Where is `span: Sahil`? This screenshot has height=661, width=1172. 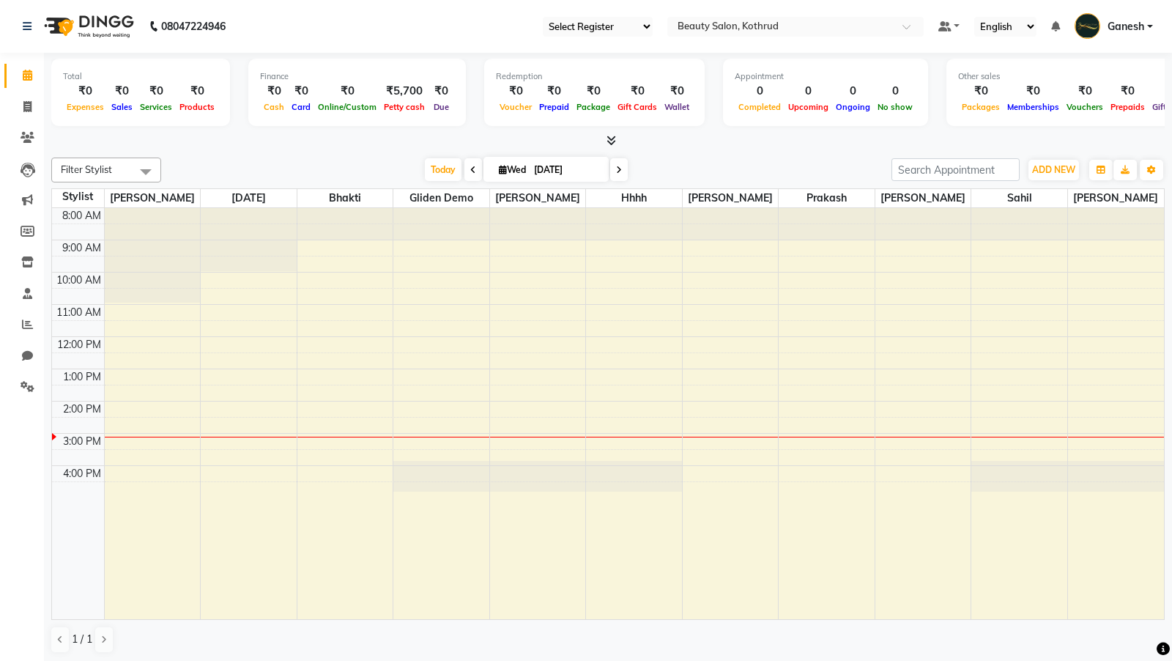
span: Sahil is located at coordinates (1019, 198).